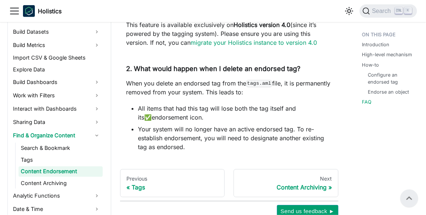 The width and height of the screenshot is (426, 215). What do you see at coordinates (57, 96) in the screenshot?
I see `a: Work with Filters` at bounding box center [57, 96].